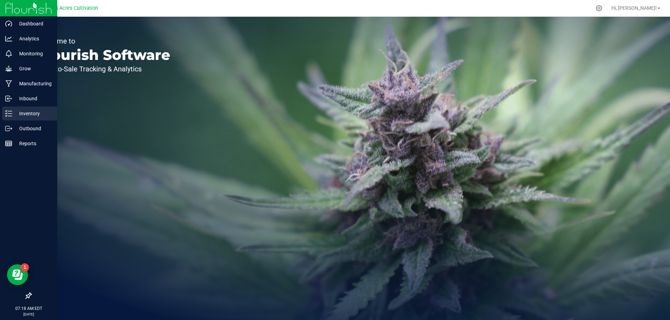 The width and height of the screenshot is (670, 320). I want to click on inline-svg: Monitoring, so click(9, 54).